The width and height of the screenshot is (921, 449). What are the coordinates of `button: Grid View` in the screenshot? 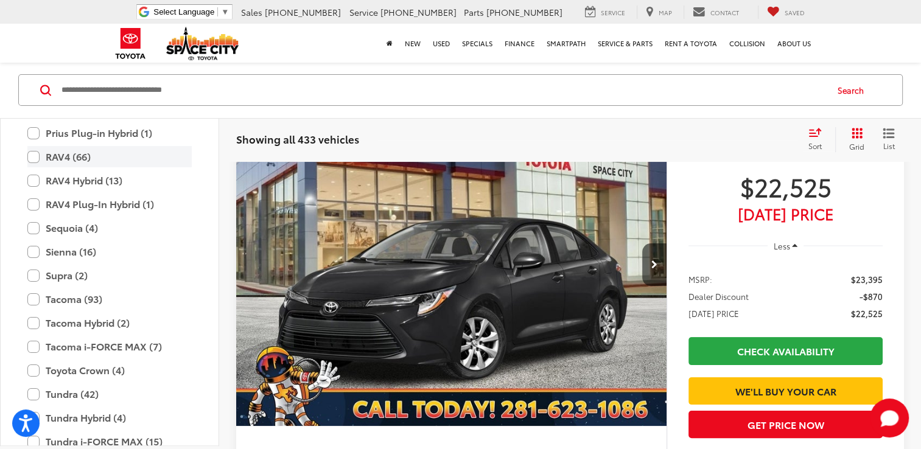 It's located at (854, 140).